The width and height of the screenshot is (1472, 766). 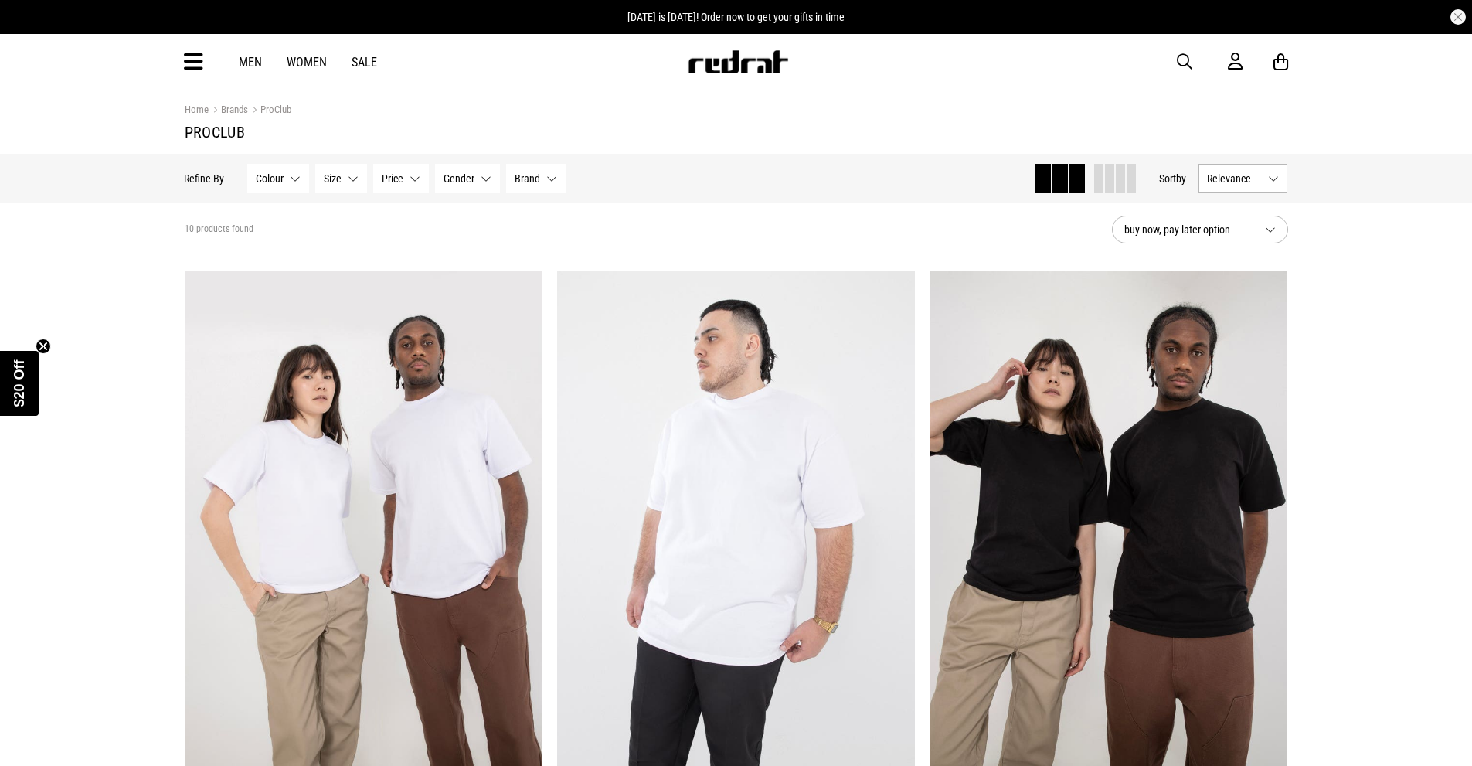 I want to click on button: Close teaser, so click(x=43, y=346).